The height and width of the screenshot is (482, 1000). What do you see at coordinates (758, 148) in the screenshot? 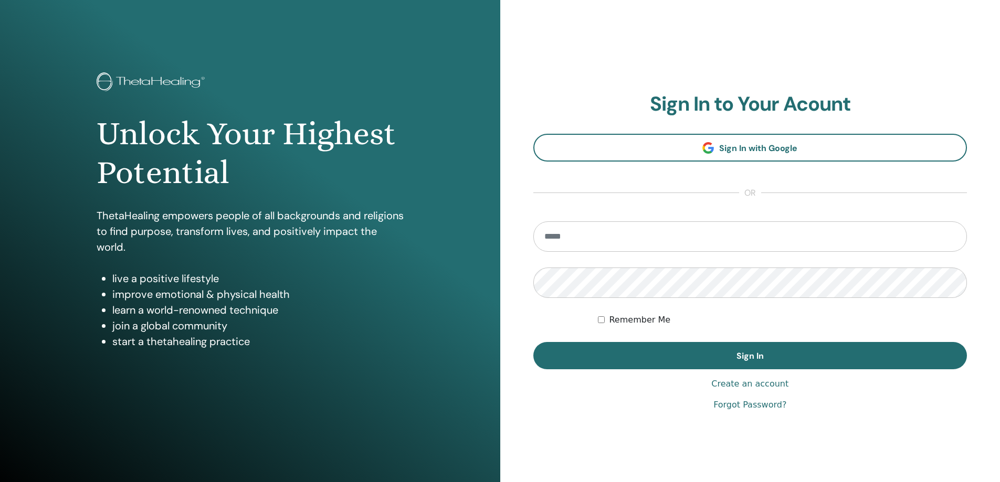
I see `span: Sign In with Google` at bounding box center [758, 148].